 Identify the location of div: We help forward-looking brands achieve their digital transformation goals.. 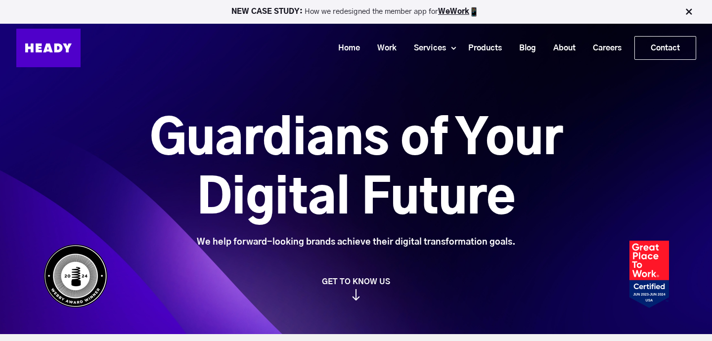
(356, 242).